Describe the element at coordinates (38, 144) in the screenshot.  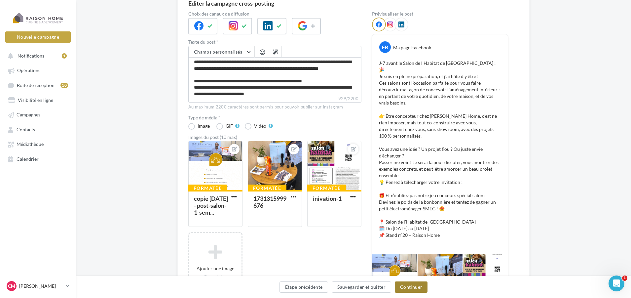
I see `a: Médiathèque` at that location.